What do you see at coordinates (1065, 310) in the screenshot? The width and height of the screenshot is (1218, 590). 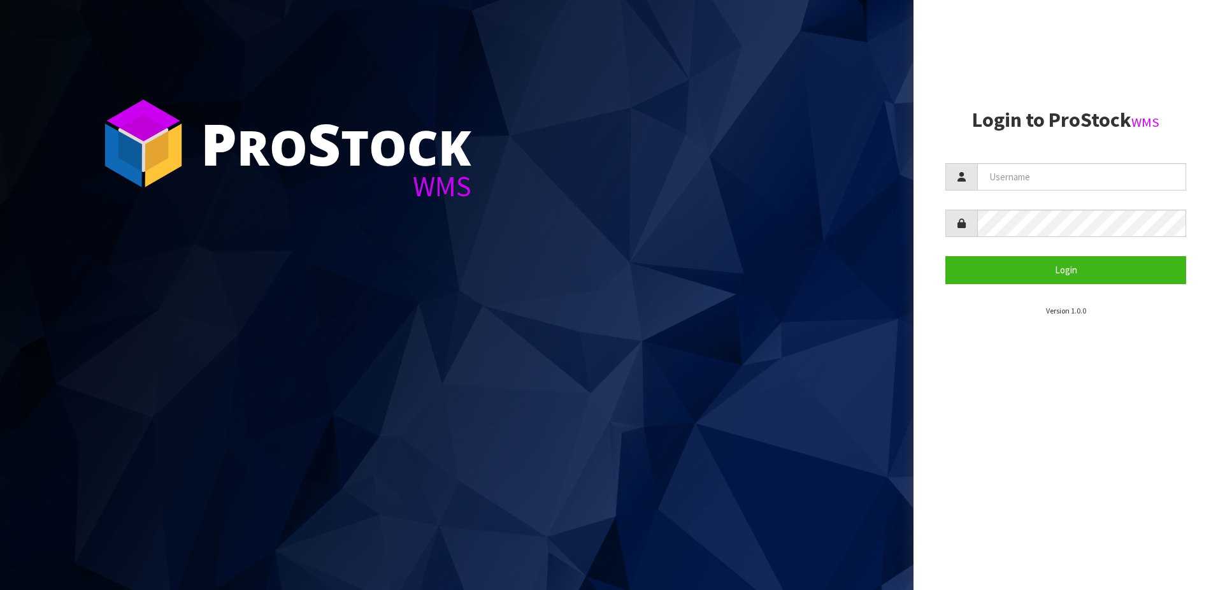 I see `small: Version 1.0.0` at bounding box center [1065, 310].